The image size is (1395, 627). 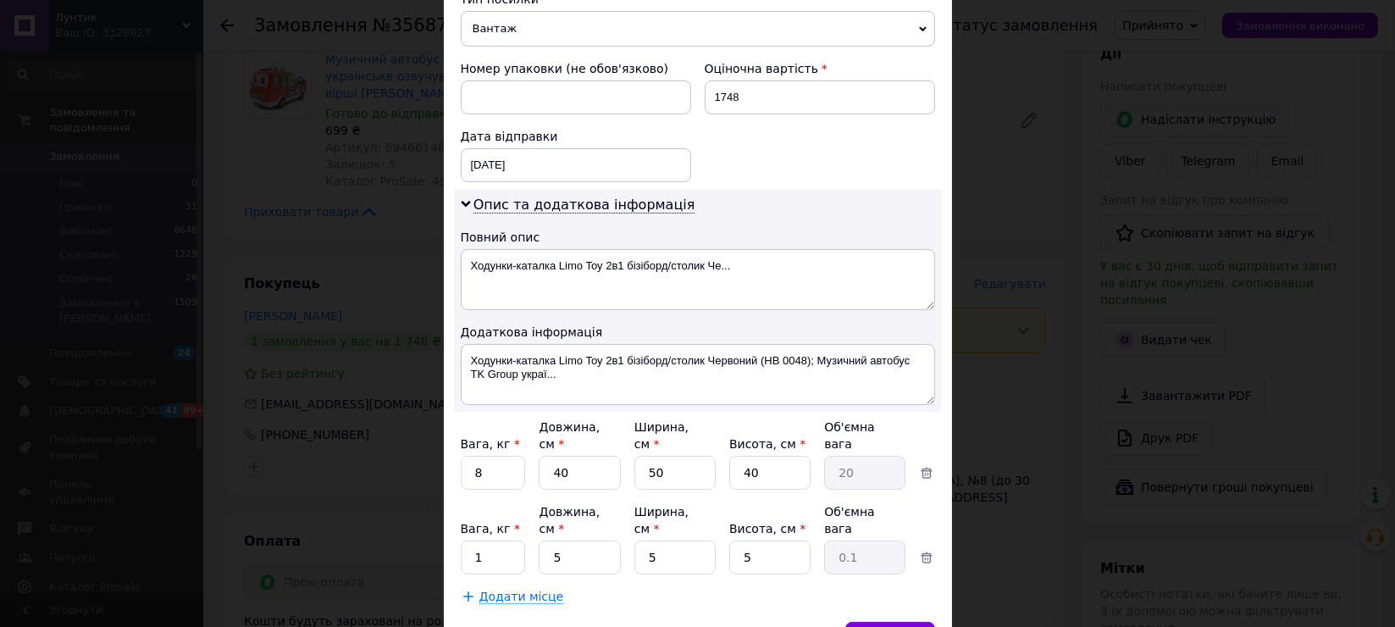 What do you see at coordinates (698, 280) in the screenshot?
I see `textarea: Ходунки-каталка Limo Toy 2в1 бізіборд/столик Че...` at bounding box center [698, 280].